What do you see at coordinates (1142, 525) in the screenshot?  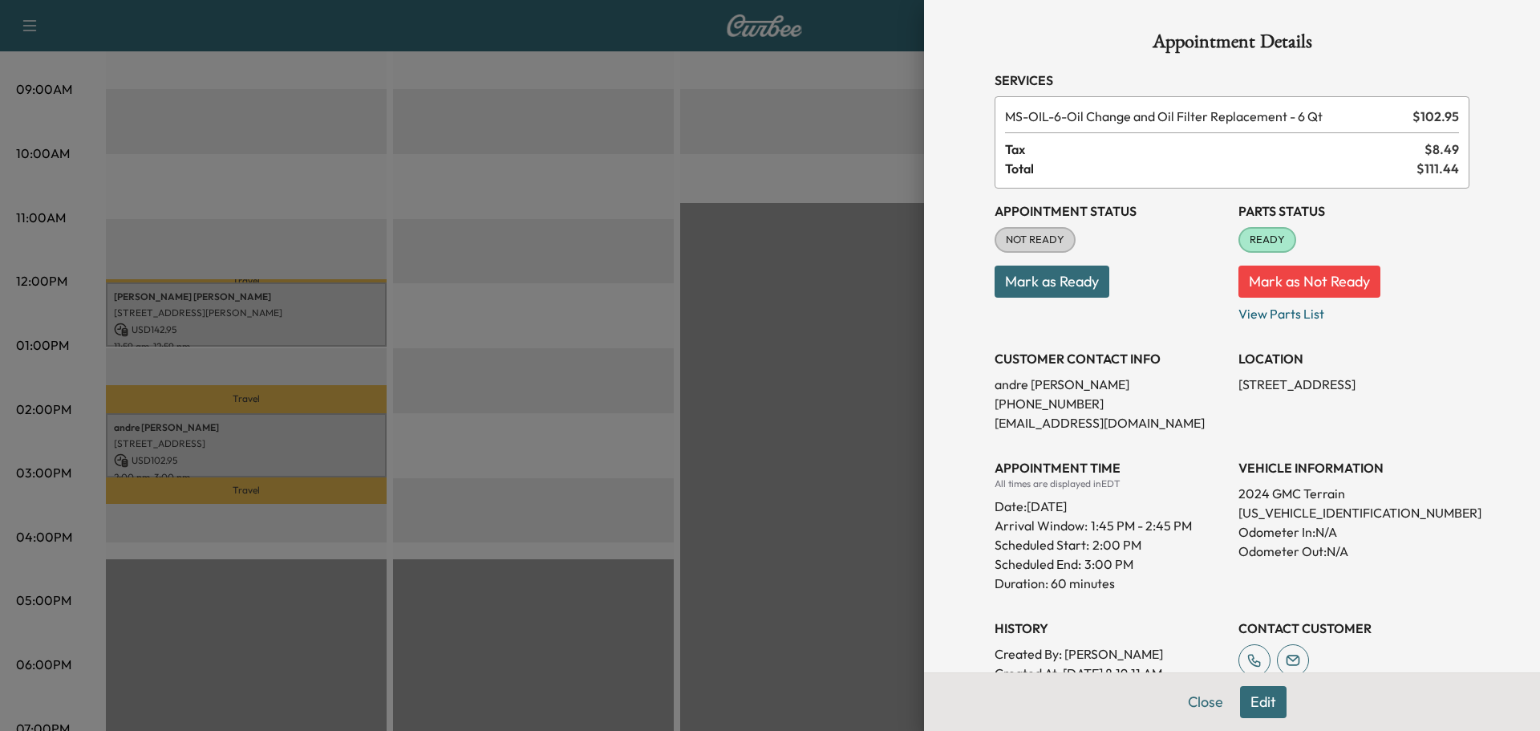 I see `span: 1:45 PM - 2:45 PM` at bounding box center [1142, 525].